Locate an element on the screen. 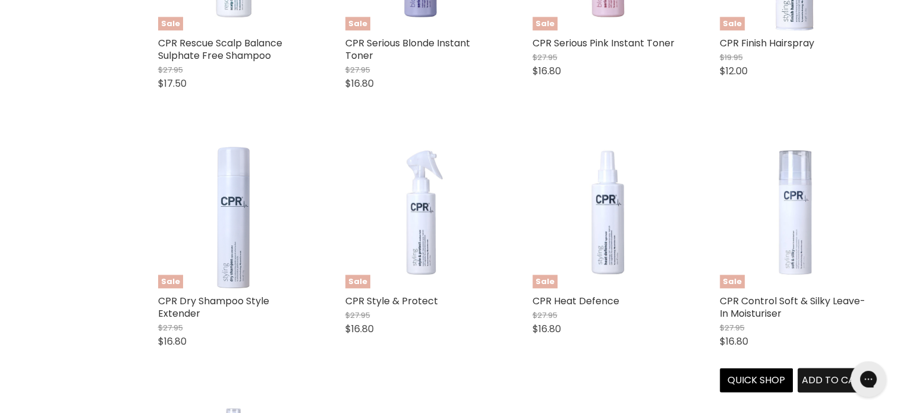 This screenshot has height=413, width=904. a: CPR Style & Protect Sale is located at coordinates (421, 213).